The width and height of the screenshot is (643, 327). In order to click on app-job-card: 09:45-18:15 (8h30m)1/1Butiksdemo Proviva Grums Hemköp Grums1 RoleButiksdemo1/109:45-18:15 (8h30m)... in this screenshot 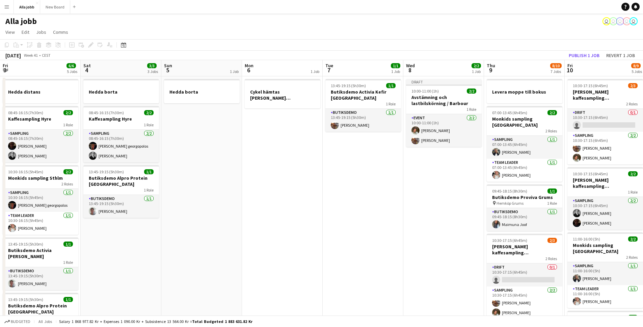, I will do `click(524, 208)`.